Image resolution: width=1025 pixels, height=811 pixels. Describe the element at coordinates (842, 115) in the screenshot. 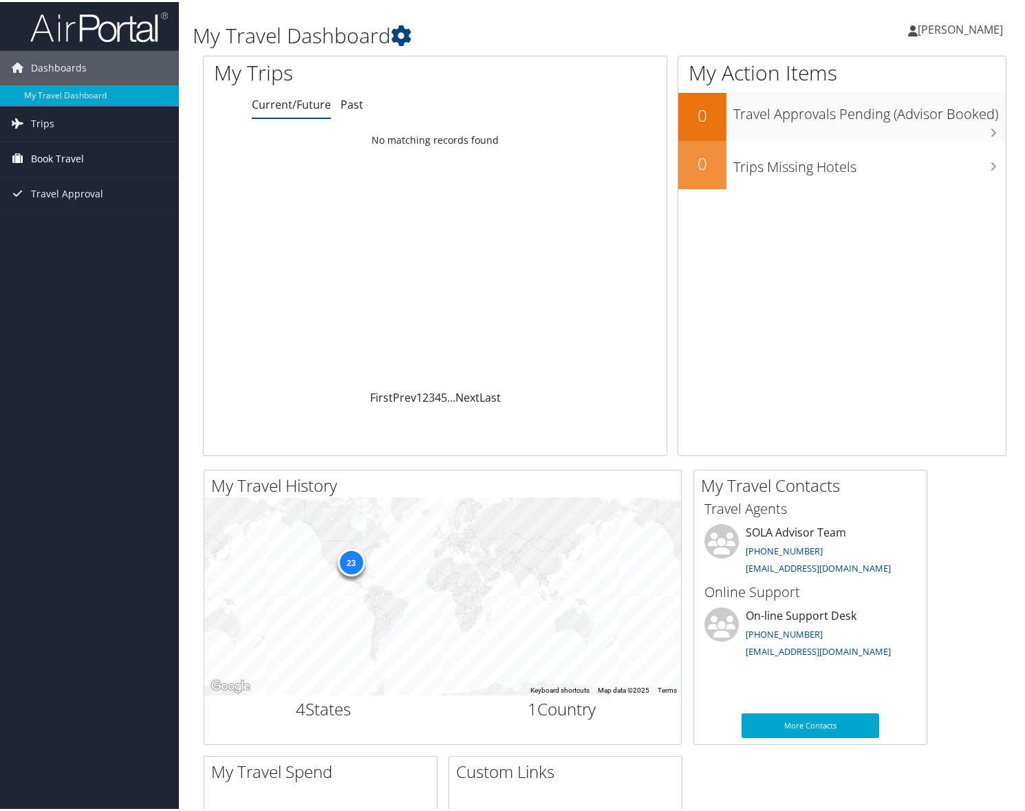

I see `a: 0Travel Approvals Pending (Advisor Booked)` at that location.